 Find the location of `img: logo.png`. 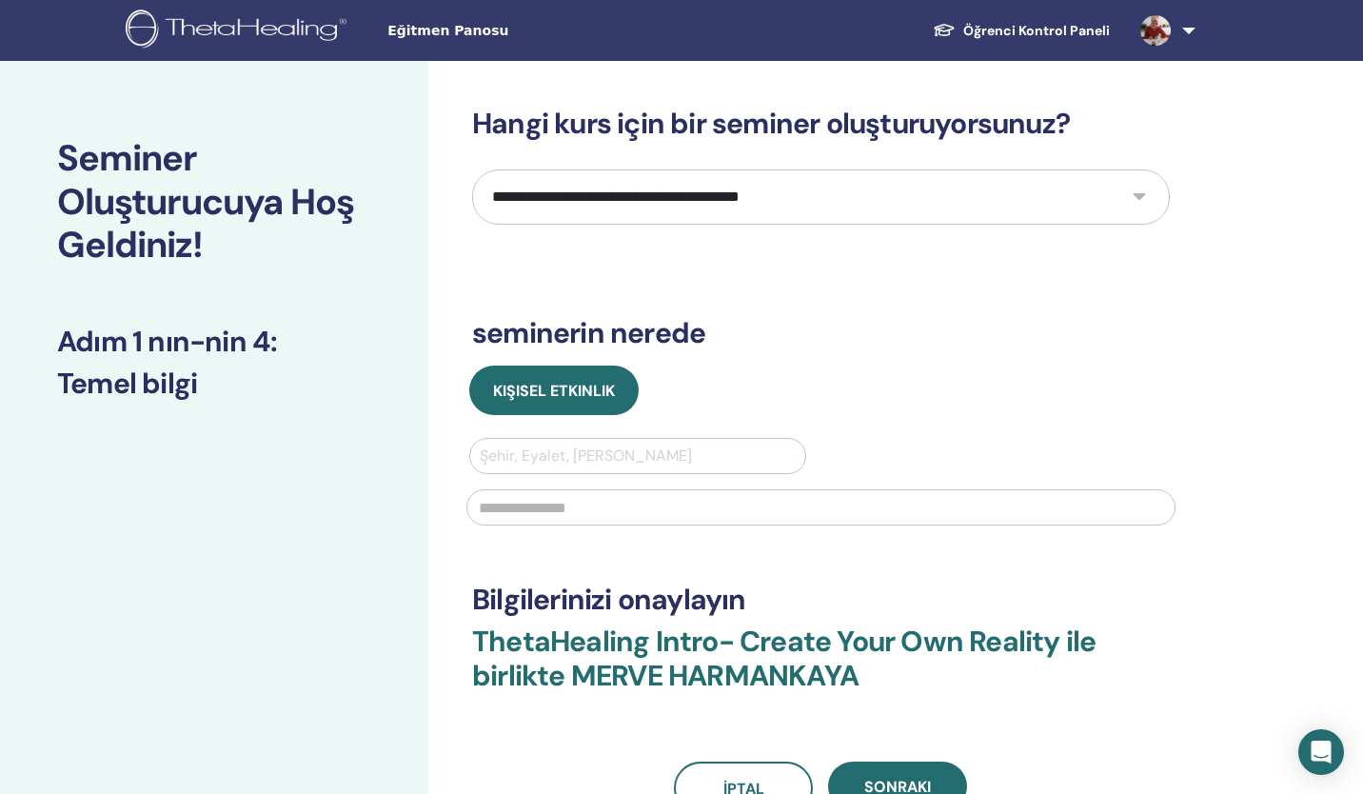

img: logo.png is located at coordinates (239, 30).